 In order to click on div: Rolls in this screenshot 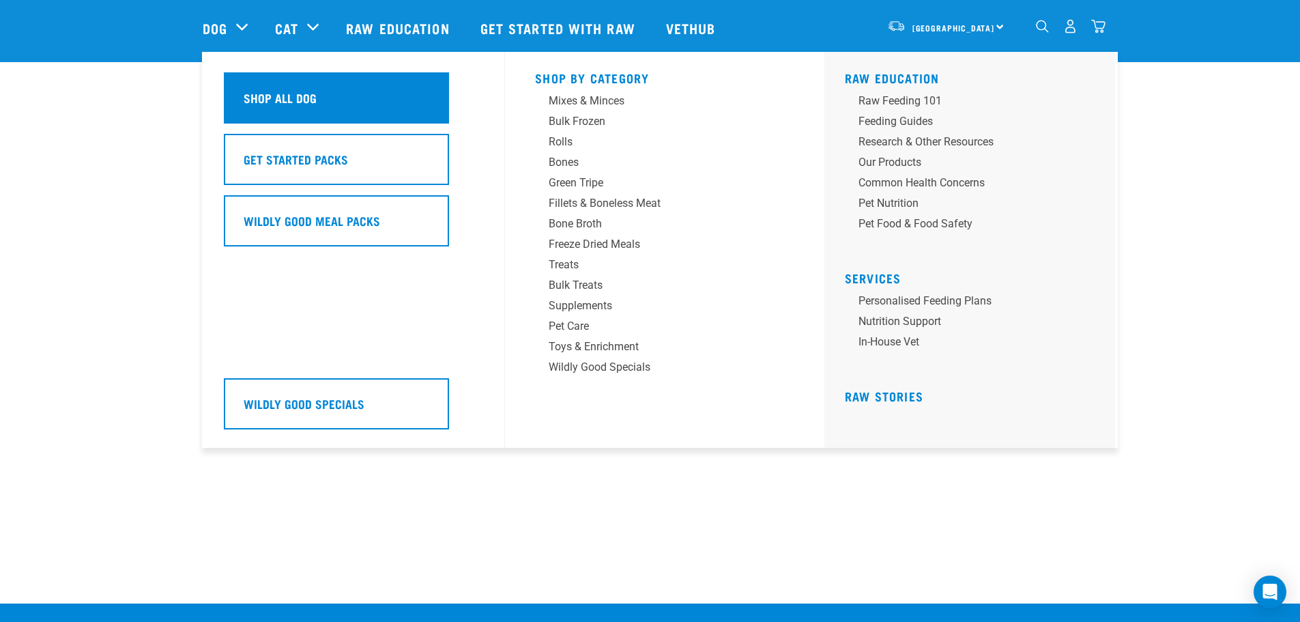, I will do `click(655, 142)`.